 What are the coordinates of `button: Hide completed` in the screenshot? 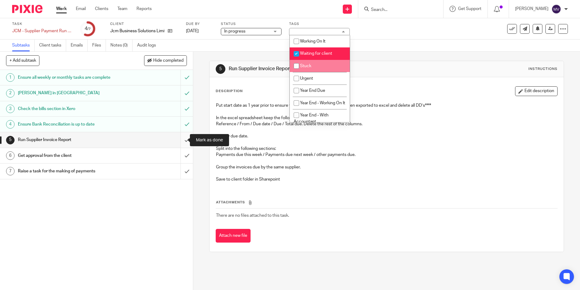 It's located at (165, 60).